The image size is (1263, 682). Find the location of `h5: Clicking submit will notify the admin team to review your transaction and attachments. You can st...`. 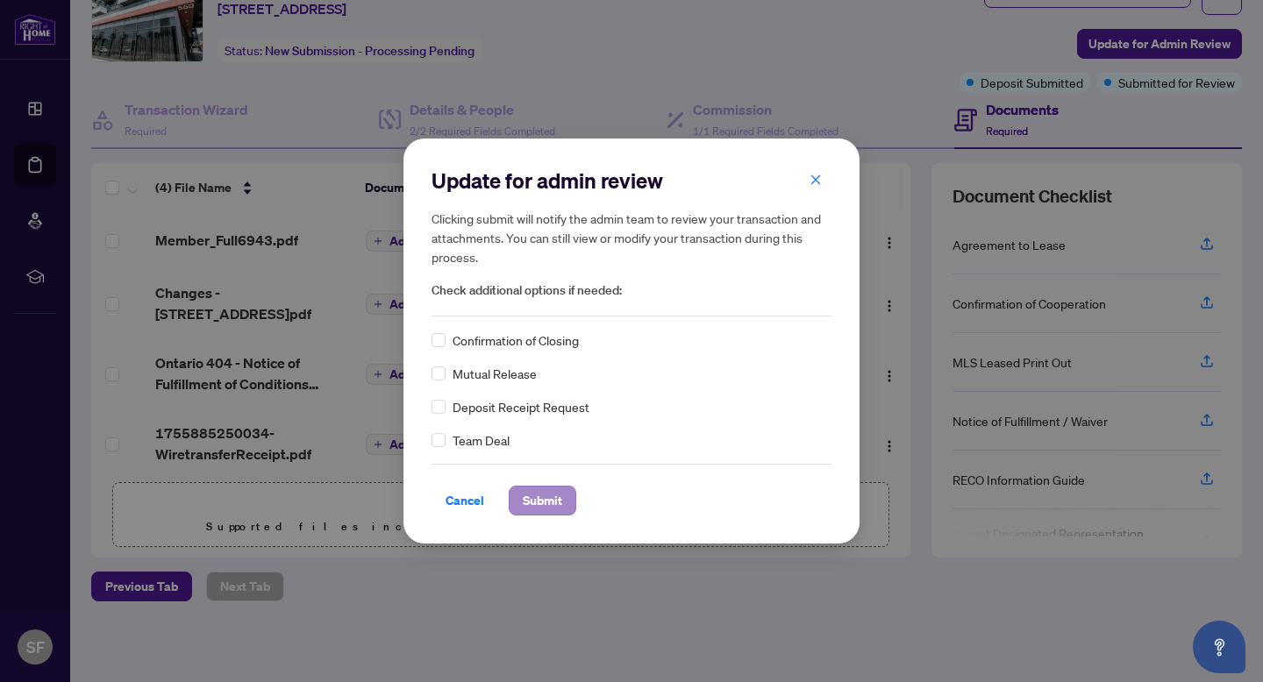

h5: Clicking submit will notify the admin team to review your transaction and attachments. You can st... is located at coordinates (631, 238).